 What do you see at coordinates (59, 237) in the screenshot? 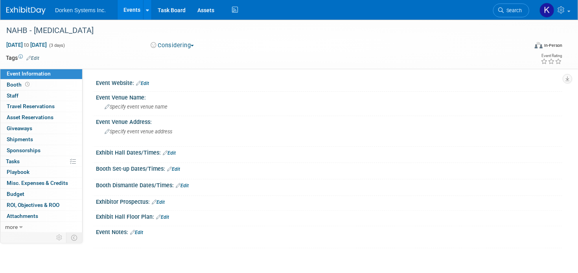
I see `td: Personalize Event Tab Strip` at bounding box center [59, 237].